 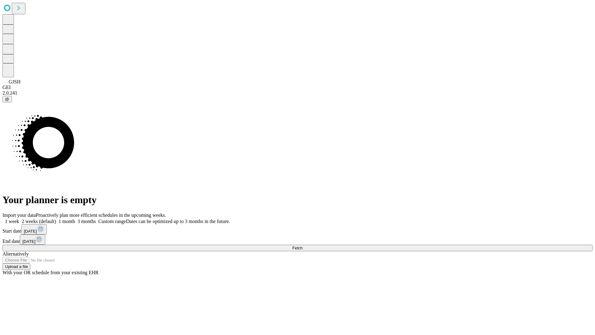 What do you see at coordinates (39, 221) in the screenshot?
I see `span: 2 weeks (default)` at bounding box center [39, 221].